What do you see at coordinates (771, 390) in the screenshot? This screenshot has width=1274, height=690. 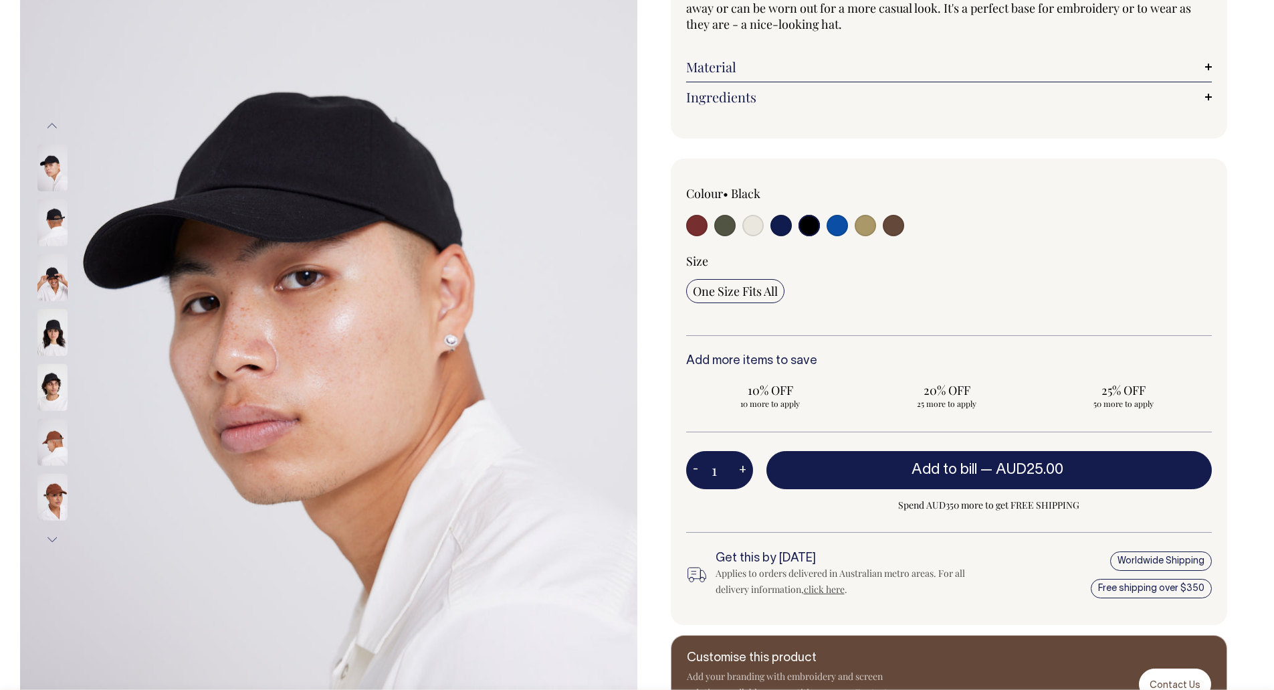 I see `span: 10% OFF` at bounding box center [771, 390].